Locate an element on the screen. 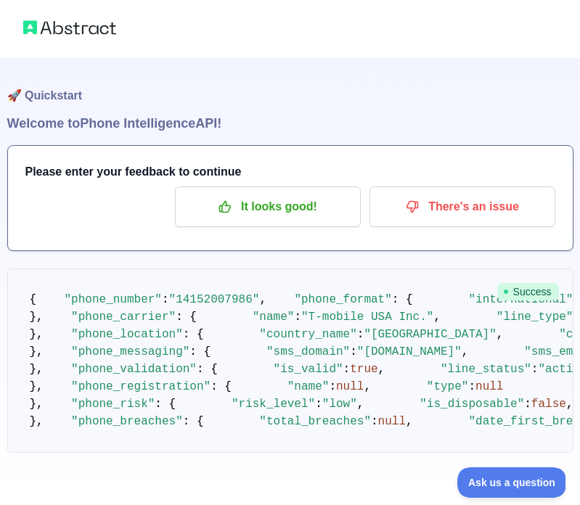 Image resolution: width=580 pixels, height=505 pixels. button: It looks good! is located at coordinates (268, 207).